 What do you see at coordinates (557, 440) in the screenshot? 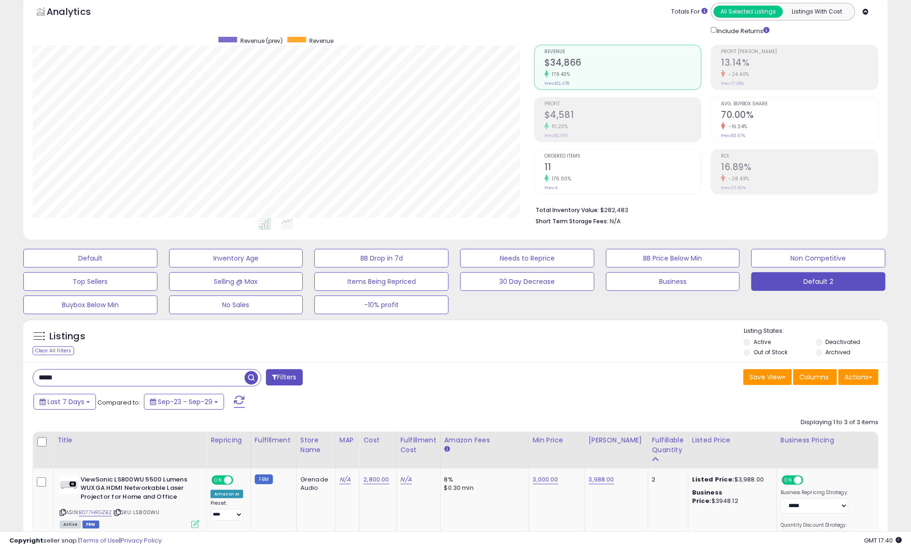
I see `div: Min Price` at bounding box center [557, 440].